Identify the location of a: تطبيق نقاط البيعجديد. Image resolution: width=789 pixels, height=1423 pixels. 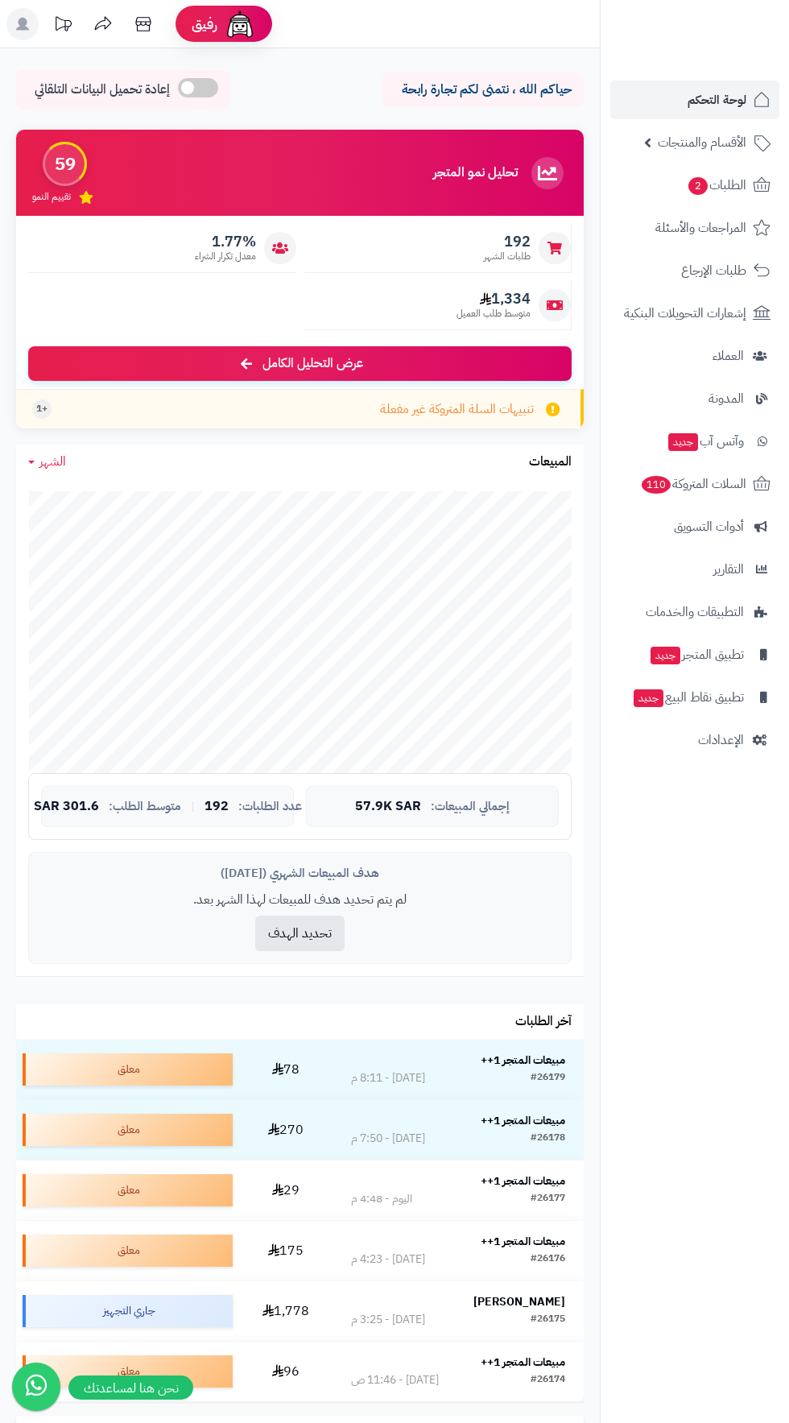
(695, 697).